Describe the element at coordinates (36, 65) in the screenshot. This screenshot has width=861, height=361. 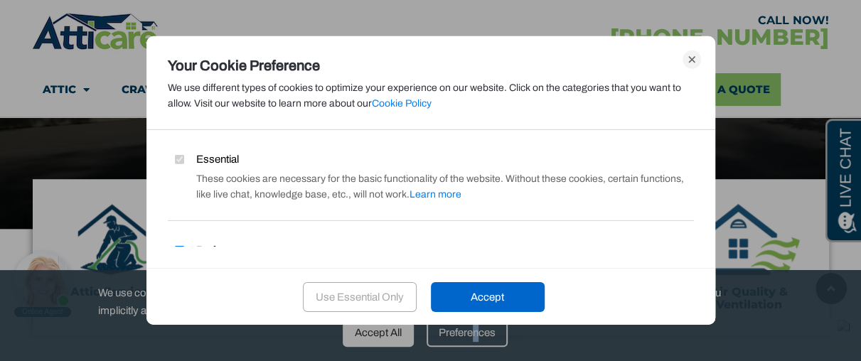
I see `div: Online Agent` at that location.